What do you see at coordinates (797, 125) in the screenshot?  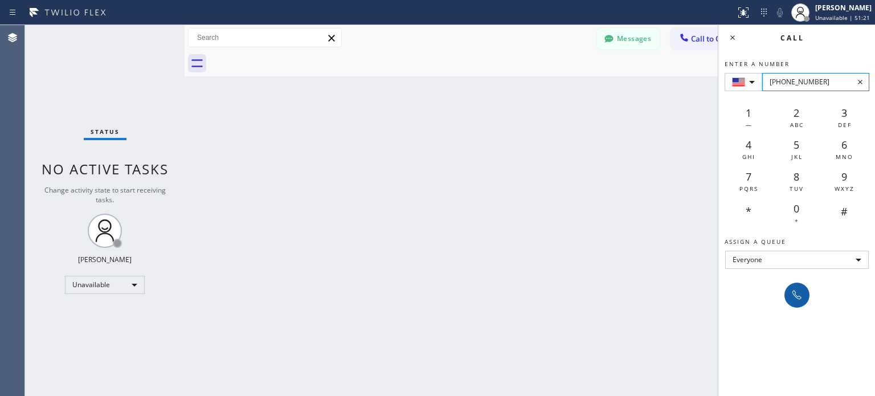 I see `span: ABC` at bounding box center [797, 125].